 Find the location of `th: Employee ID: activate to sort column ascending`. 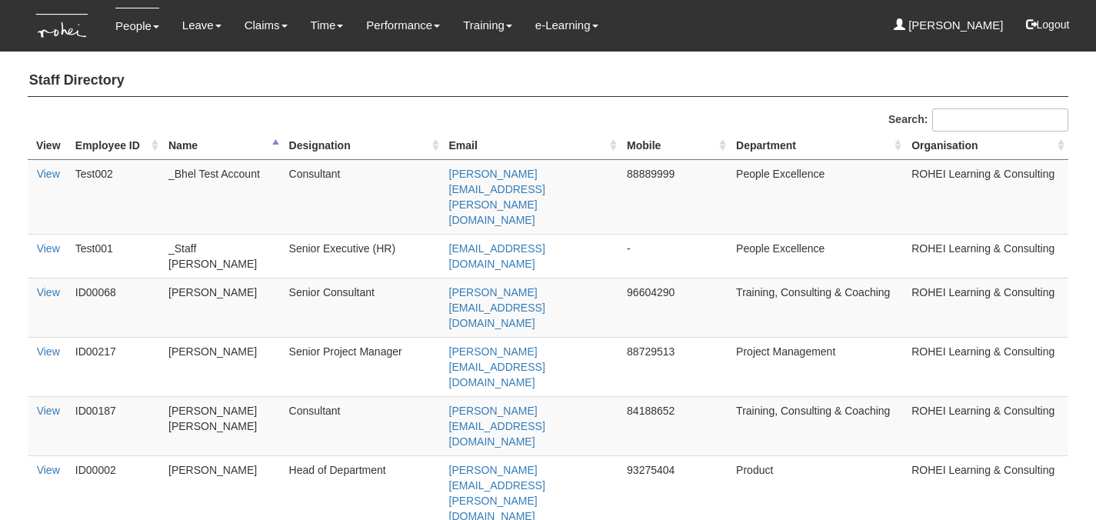

th: Employee ID: activate to sort column ascending is located at coordinates (115, 145).